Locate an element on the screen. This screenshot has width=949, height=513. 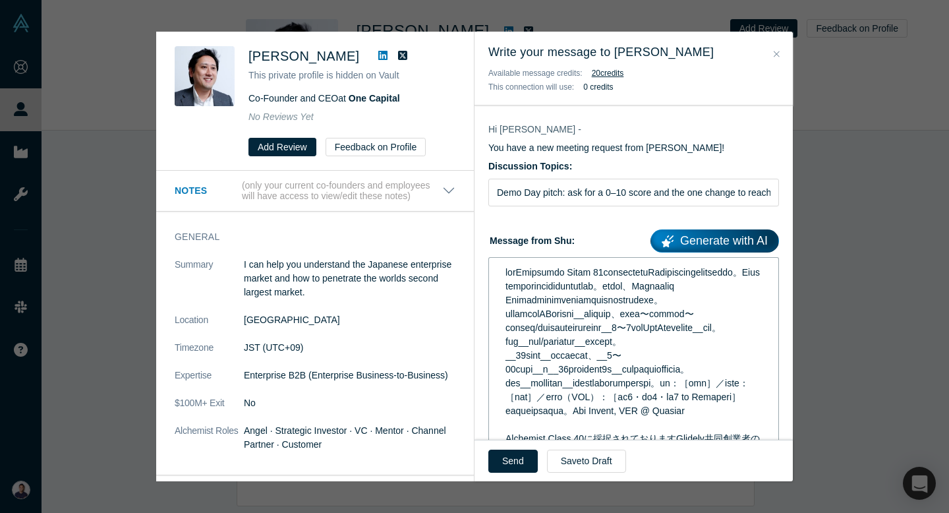
dt: Summary is located at coordinates (209, 285).